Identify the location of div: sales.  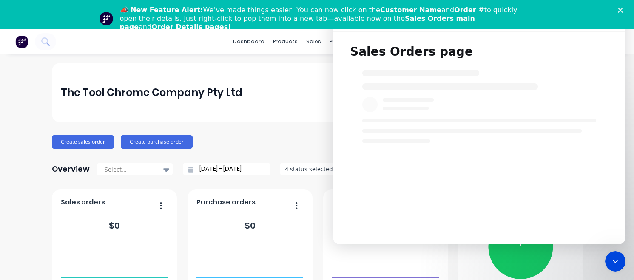
(313, 42).